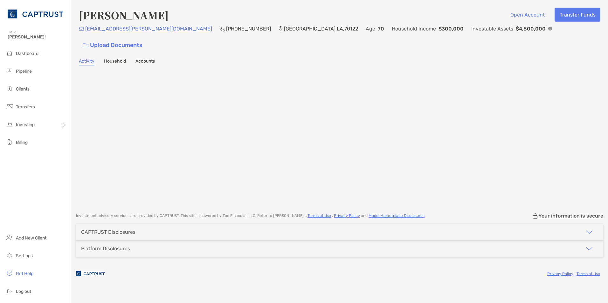 The image size is (608, 303). What do you see at coordinates (222, 29) in the screenshot?
I see `img: Phone Icon` at bounding box center [222, 29].